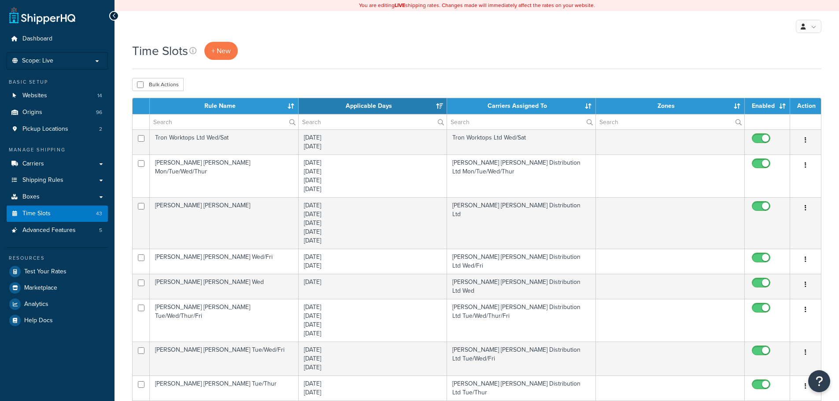 The width and height of the screenshot is (839, 401). Describe the element at coordinates (57, 258) in the screenshot. I see `div: Resources` at that location.